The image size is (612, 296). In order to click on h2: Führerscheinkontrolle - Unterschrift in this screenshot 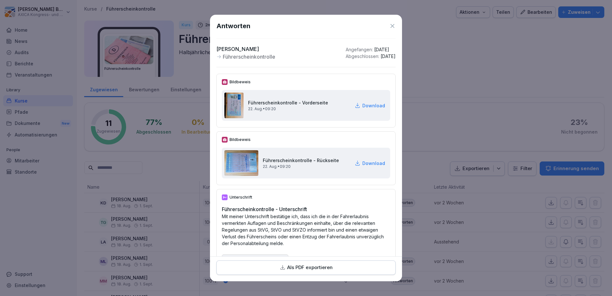, I will do `click(306, 209)`.